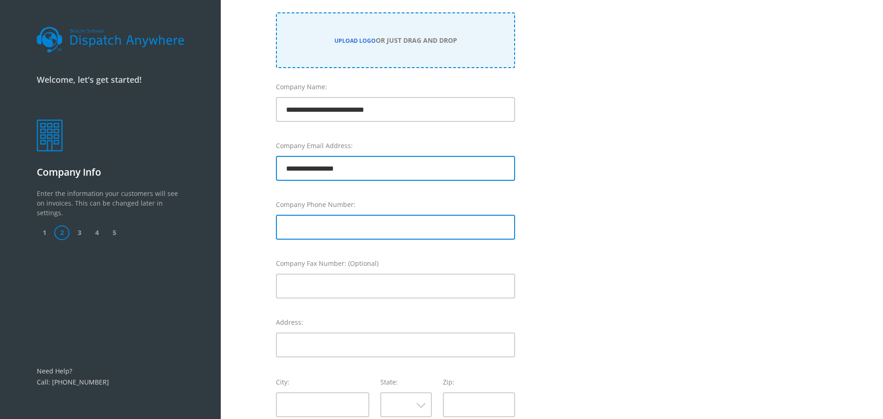 The image size is (883, 419). What do you see at coordinates (54, 371) in the screenshot?
I see `a: Need Help?` at bounding box center [54, 371].